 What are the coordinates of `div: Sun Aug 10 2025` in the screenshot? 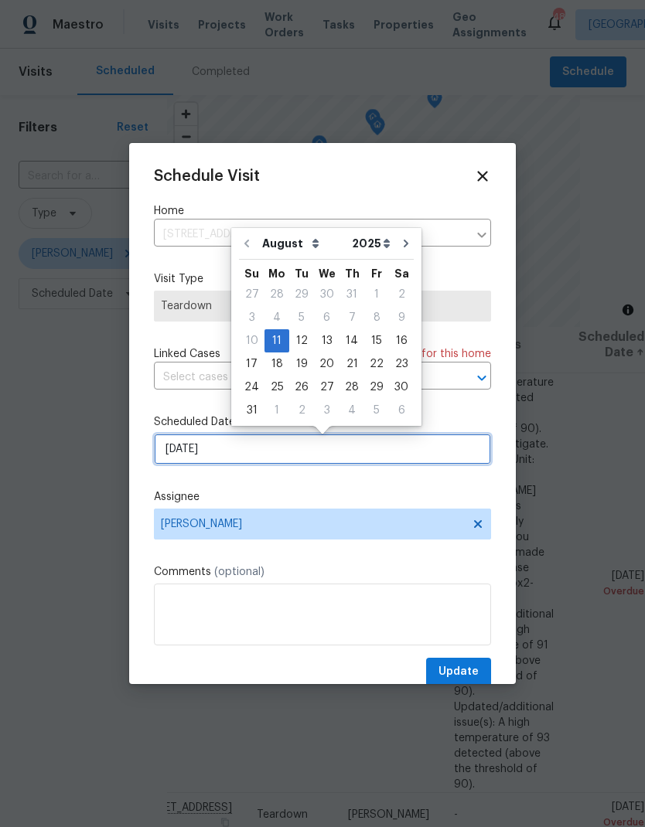 It's located at (251, 341).